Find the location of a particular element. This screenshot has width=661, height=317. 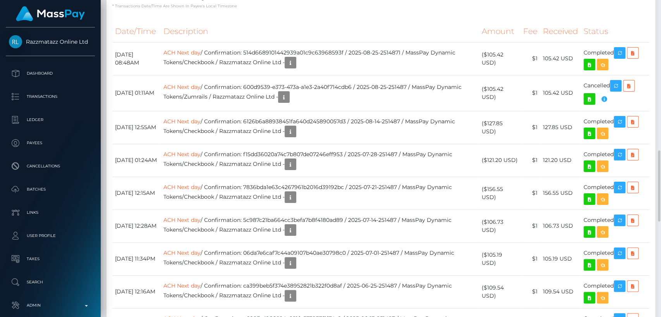

img: Razzmatazz Online Ltd is located at coordinates (15, 42).